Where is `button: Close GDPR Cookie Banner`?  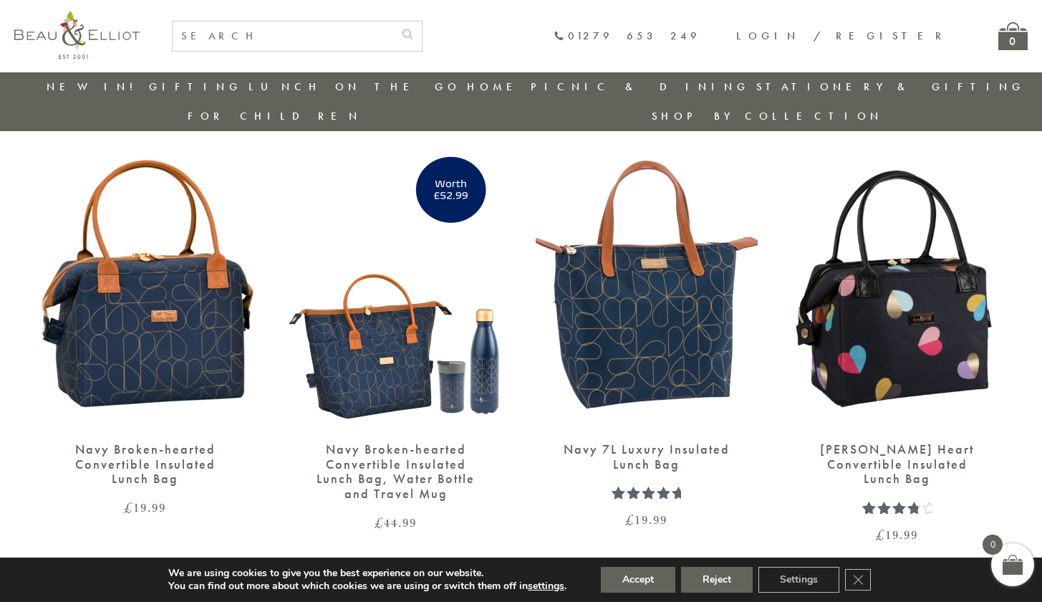 button: Close GDPR Cookie Banner is located at coordinates (858, 580).